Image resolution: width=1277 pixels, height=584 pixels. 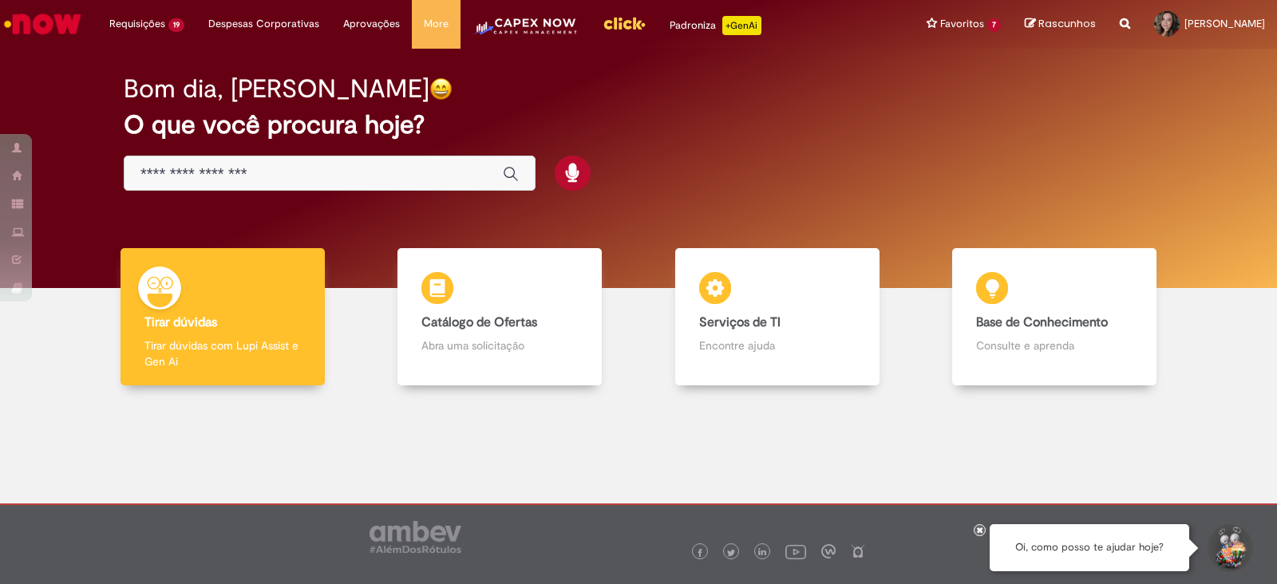 I want to click on a: Base de Conhecimento Consulte e aprenda, so click(x=1055, y=317).